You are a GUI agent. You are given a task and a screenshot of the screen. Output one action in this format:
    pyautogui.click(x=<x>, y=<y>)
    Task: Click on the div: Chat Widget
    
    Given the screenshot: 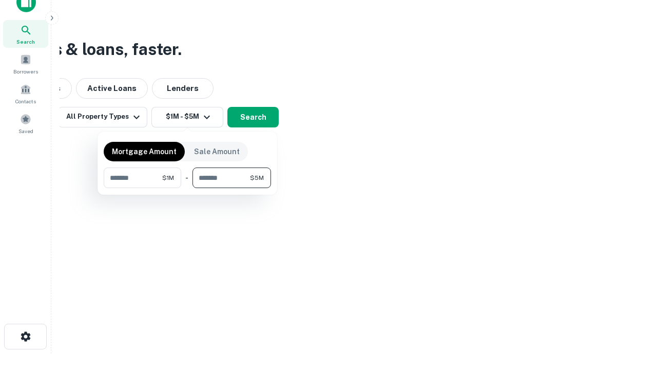 What is the action you would take?
    pyautogui.click(x=631, y=312)
    